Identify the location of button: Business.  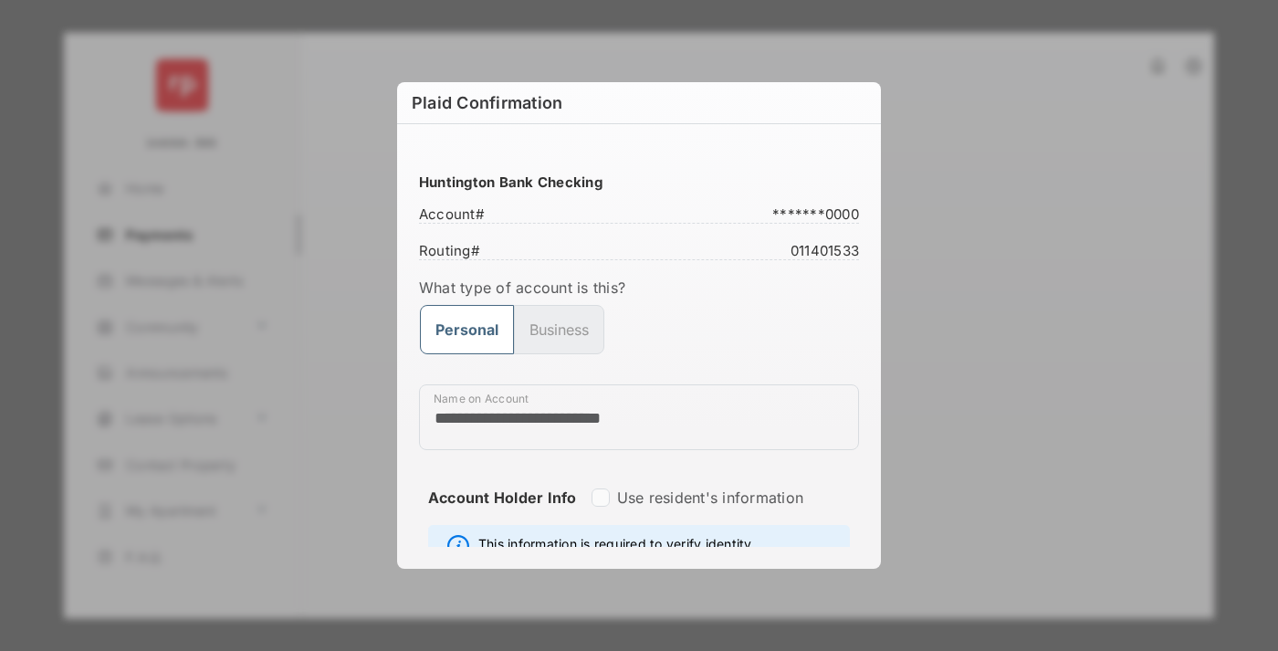
(559, 330).